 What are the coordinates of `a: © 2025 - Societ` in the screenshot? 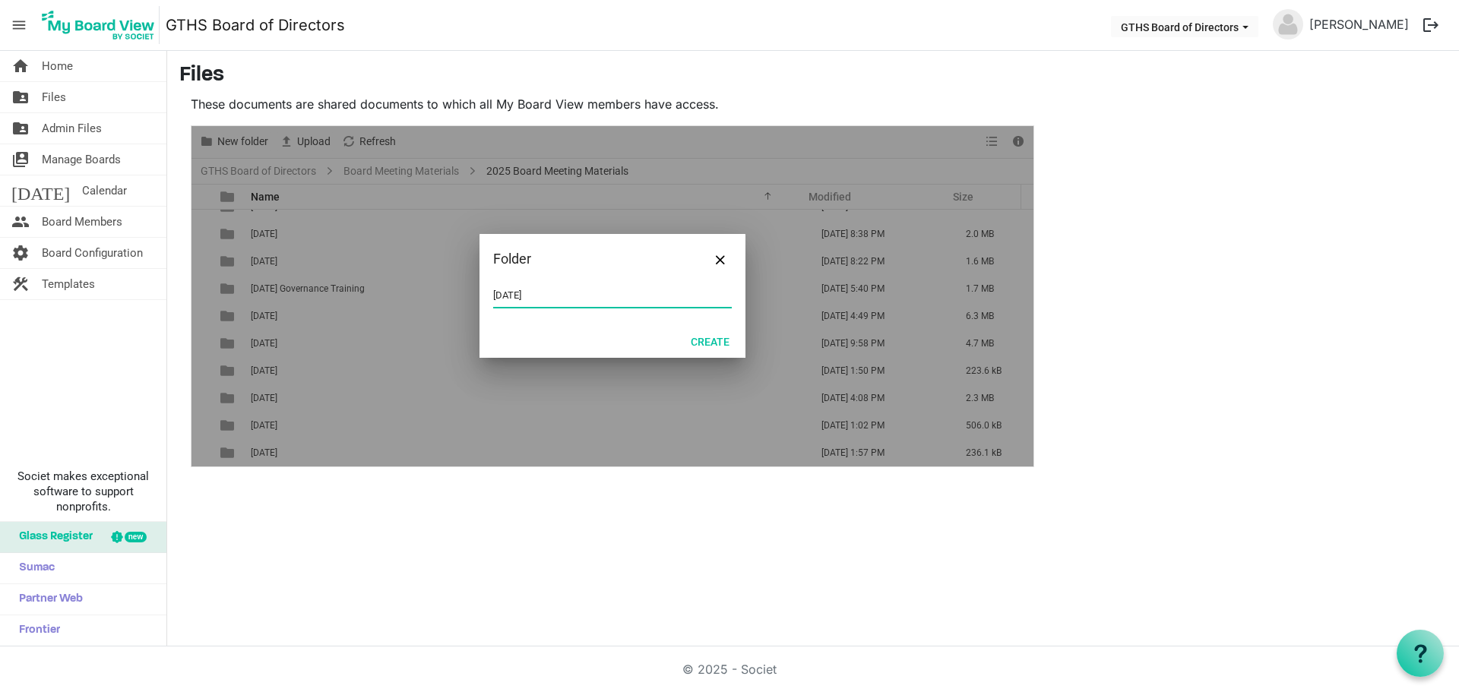 It's located at (730, 670).